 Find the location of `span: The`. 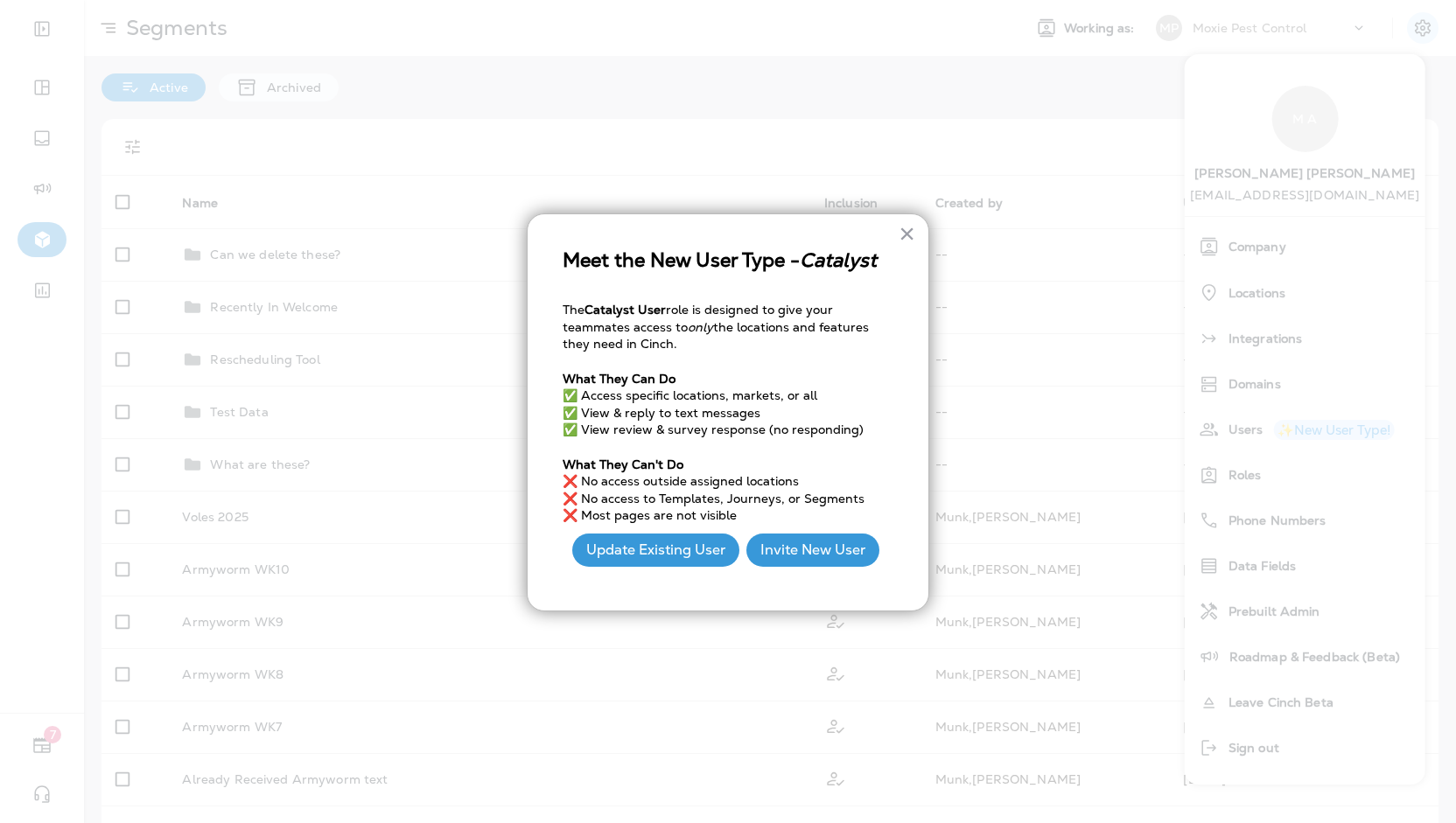

span: The is located at coordinates (573, 310).